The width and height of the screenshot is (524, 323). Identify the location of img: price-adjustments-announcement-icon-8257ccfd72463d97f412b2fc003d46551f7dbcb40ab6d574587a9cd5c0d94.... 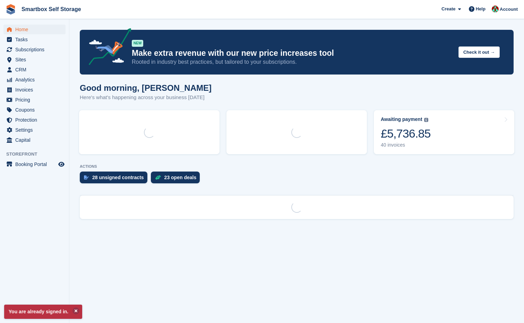
(107, 48).